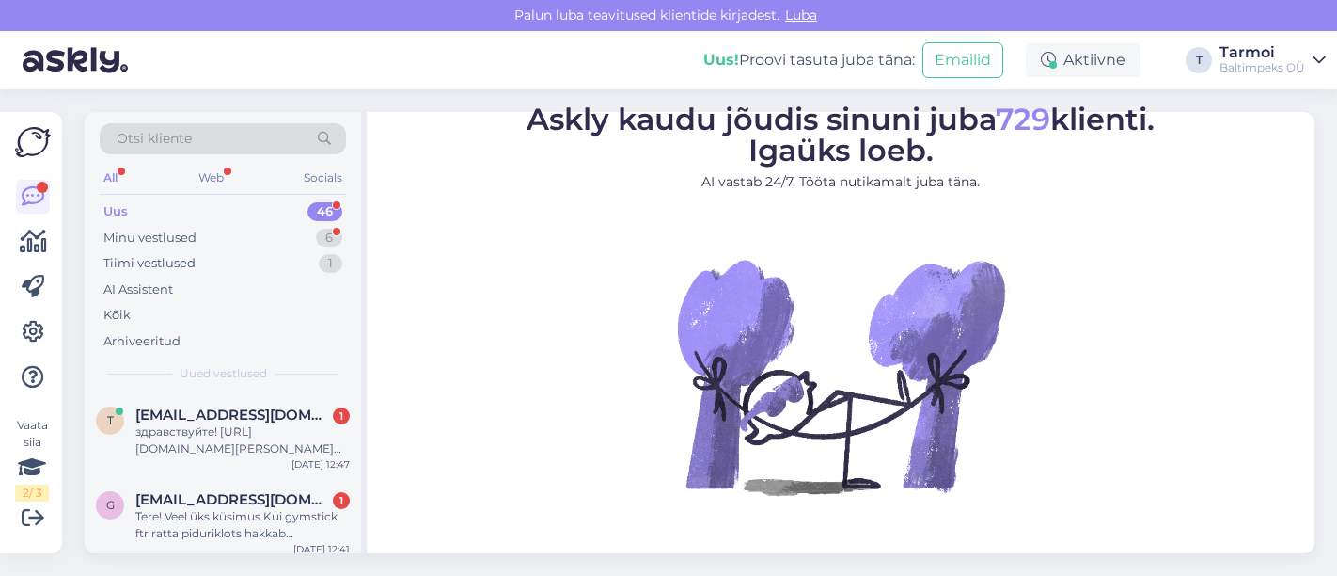  Describe the element at coordinates (117, 315) in the screenshot. I see `div: Kõik` at that location.